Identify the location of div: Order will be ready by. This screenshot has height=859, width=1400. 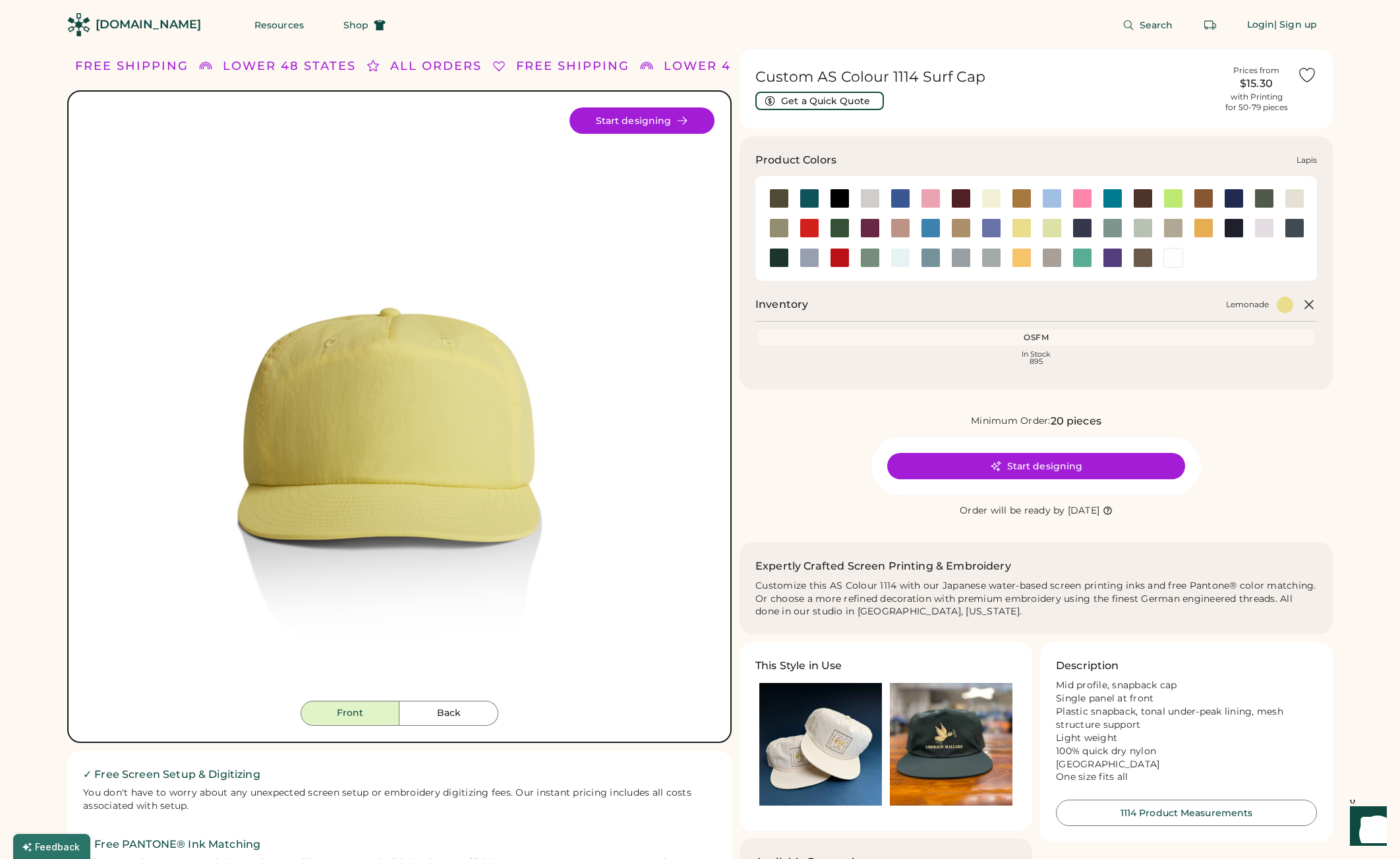
(1012, 511).